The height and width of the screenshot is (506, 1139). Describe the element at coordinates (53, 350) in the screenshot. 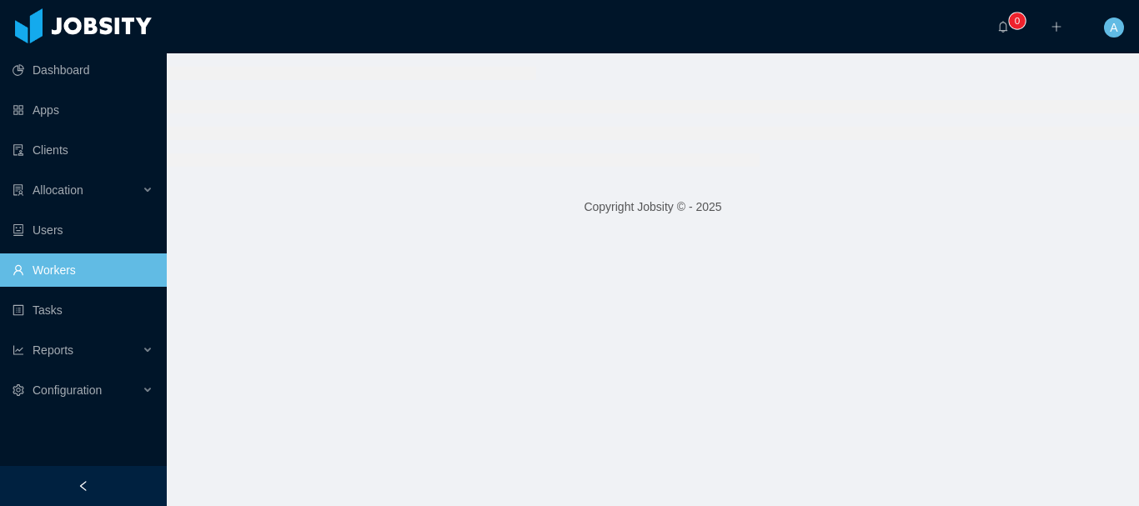

I see `span: Reports` at that location.